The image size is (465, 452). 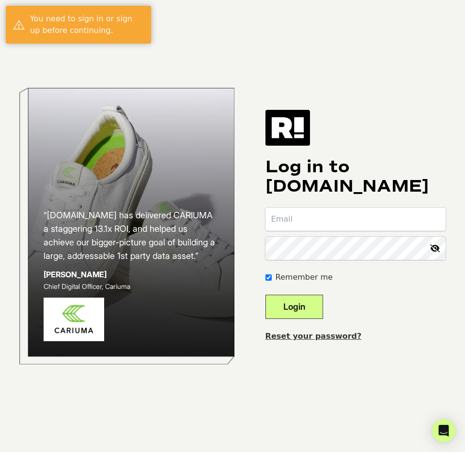 I want to click on span: Chief Digital Officer, Cariuma, so click(x=87, y=286).